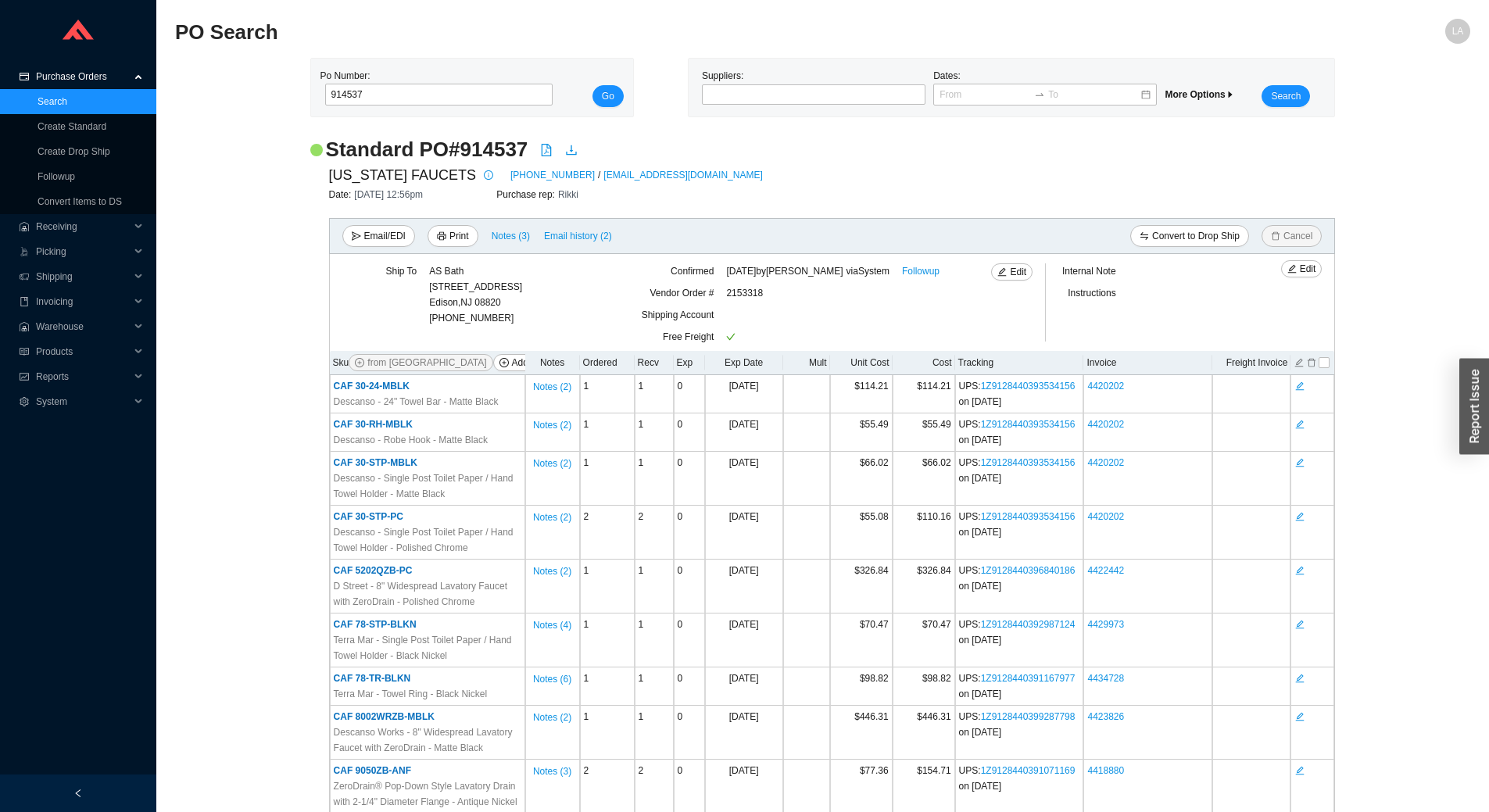 The width and height of the screenshot is (1489, 812). Describe the element at coordinates (1106, 624) in the screenshot. I see `a: 4429973` at that location.